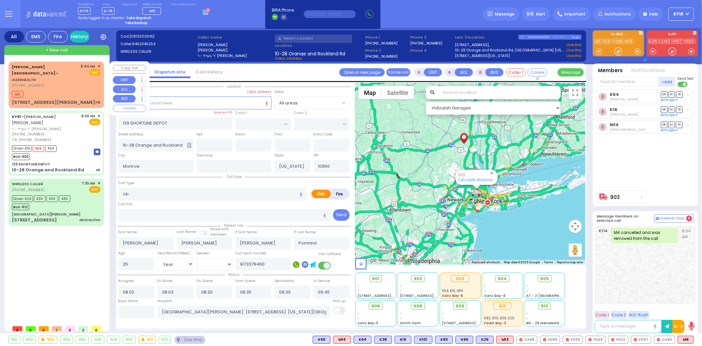 The width and height of the screenshot is (702, 346). I want to click on label: Use Callback, so click(329, 254).